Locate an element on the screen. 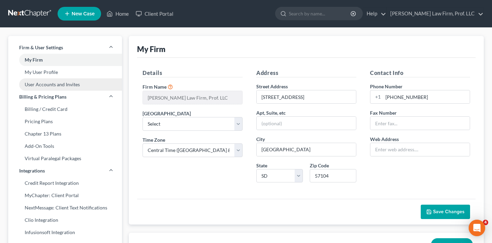 The height and width of the screenshot is (243, 492). label: Zip Code is located at coordinates (319, 165).